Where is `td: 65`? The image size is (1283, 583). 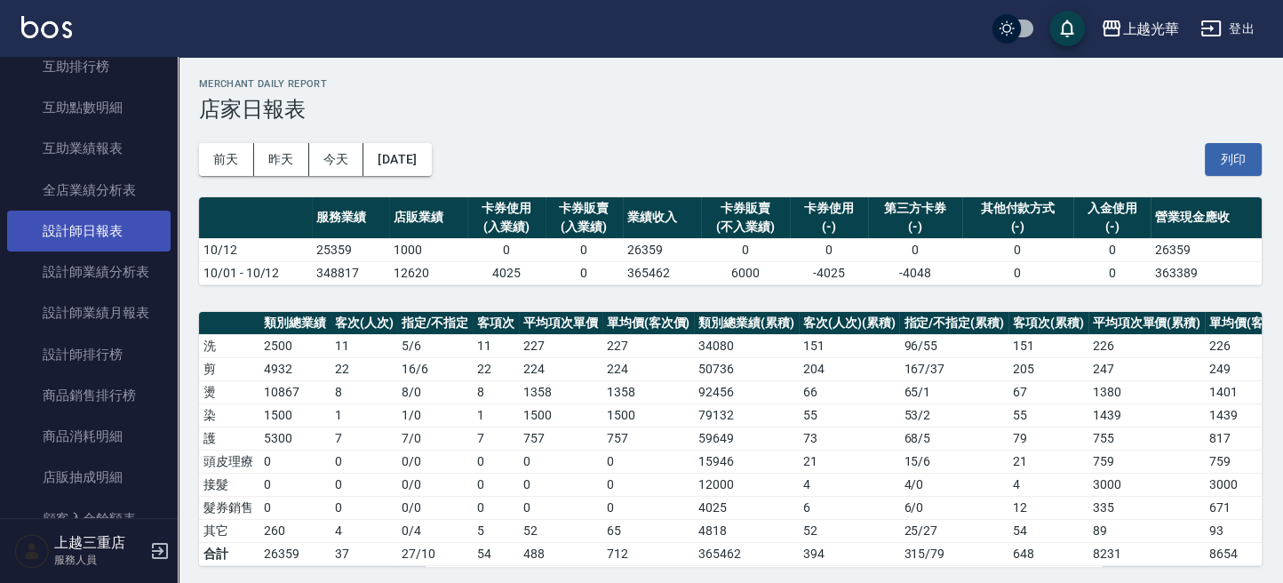
td: 65 is located at coordinates (649, 531).